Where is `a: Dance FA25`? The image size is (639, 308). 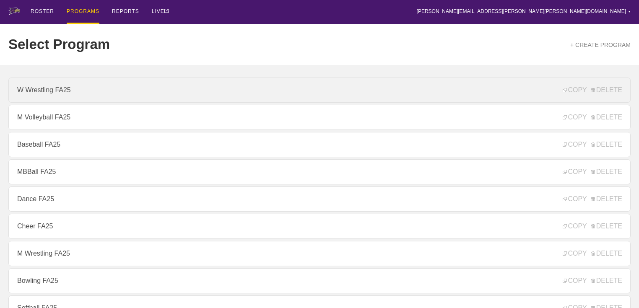 a: Dance FA25 is located at coordinates (319, 199).